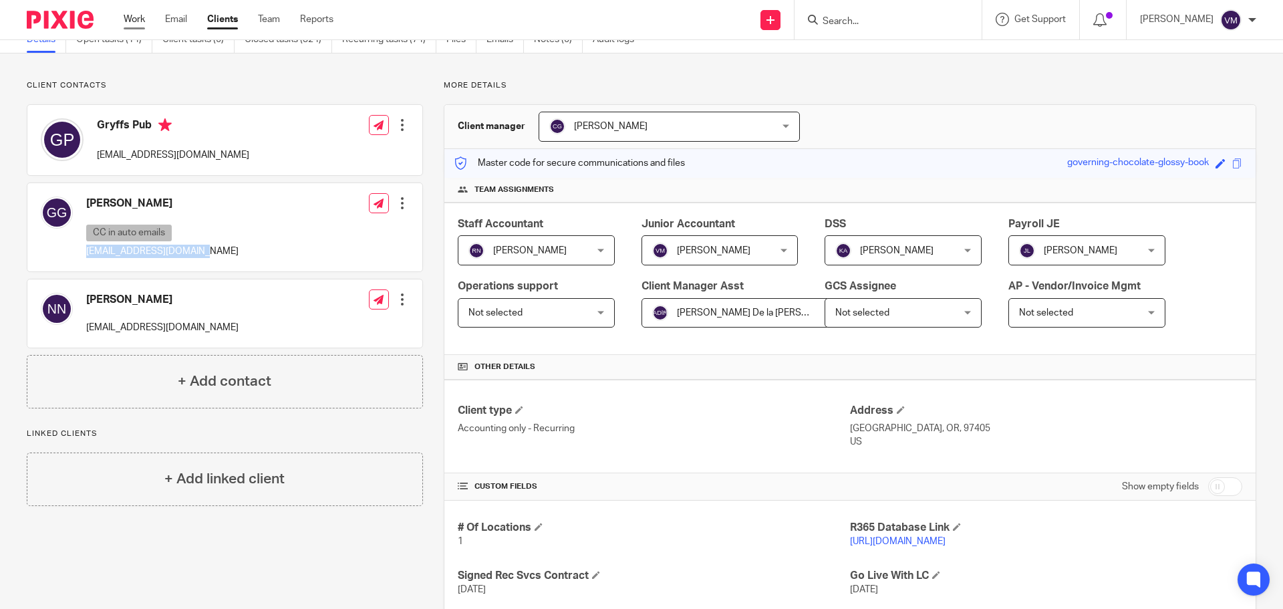 The image size is (1283, 609). What do you see at coordinates (1046, 527) in the screenshot?
I see `h4: R365 Database Link` at bounding box center [1046, 527].